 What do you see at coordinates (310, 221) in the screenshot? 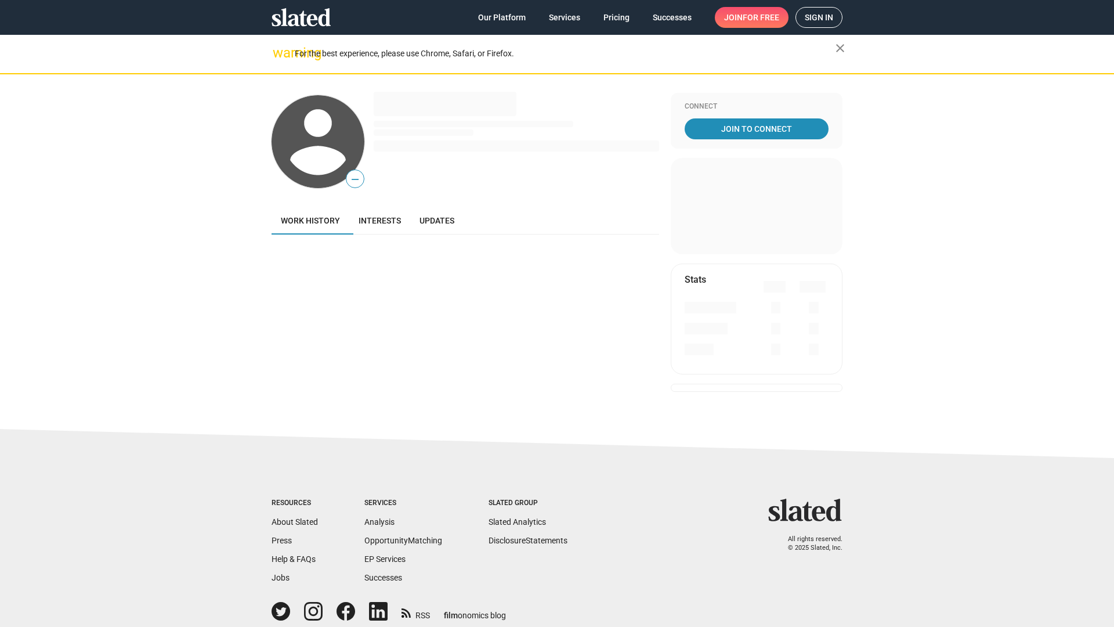
I see `span: Work history` at bounding box center [310, 221].